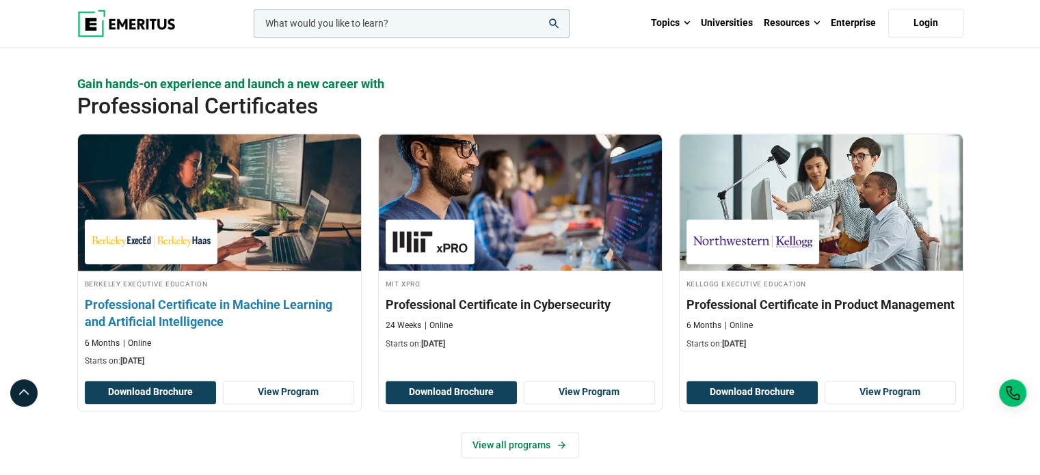 This screenshot has height=475, width=1040. What do you see at coordinates (821, 304) in the screenshot?
I see `h3: Professional Certificate in Product Management` at bounding box center [821, 304].